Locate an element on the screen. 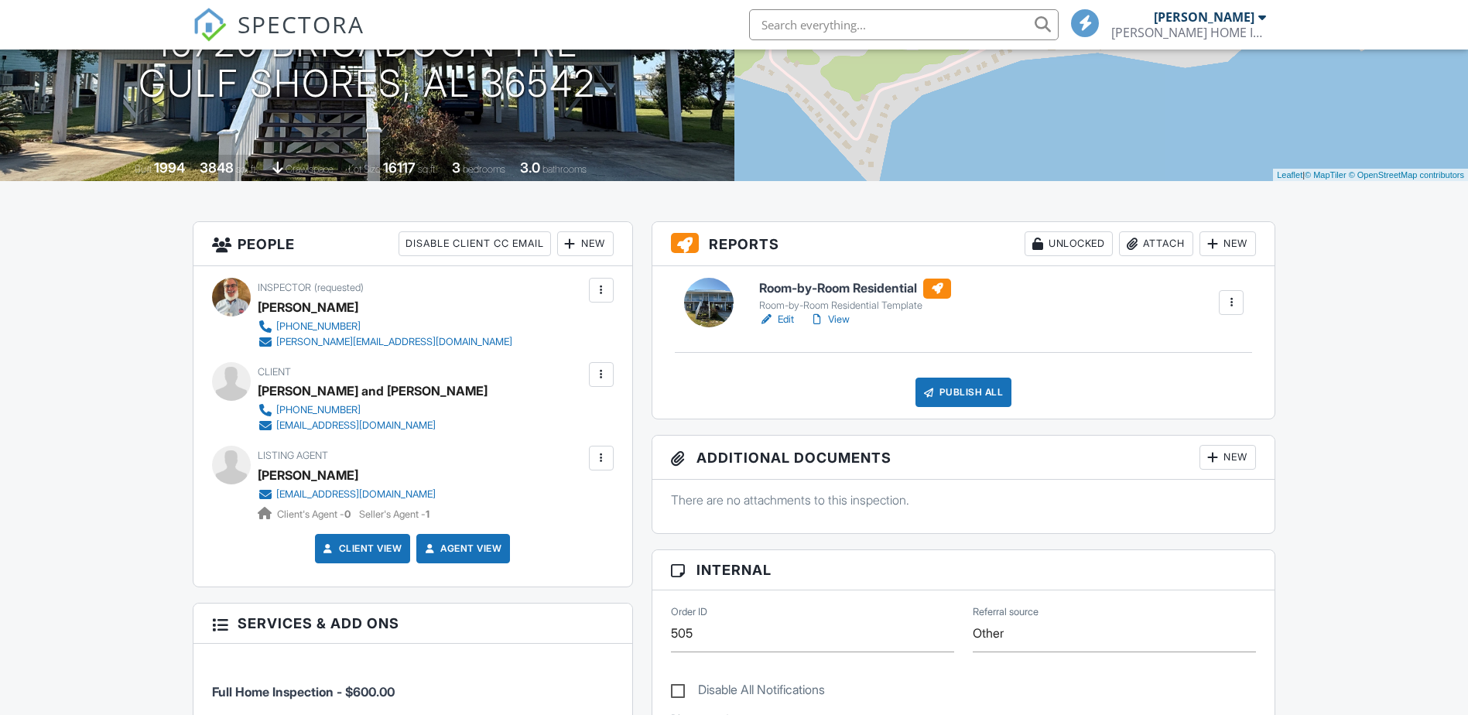 The height and width of the screenshot is (715, 1468). h3: Reports is located at coordinates (963, 244).